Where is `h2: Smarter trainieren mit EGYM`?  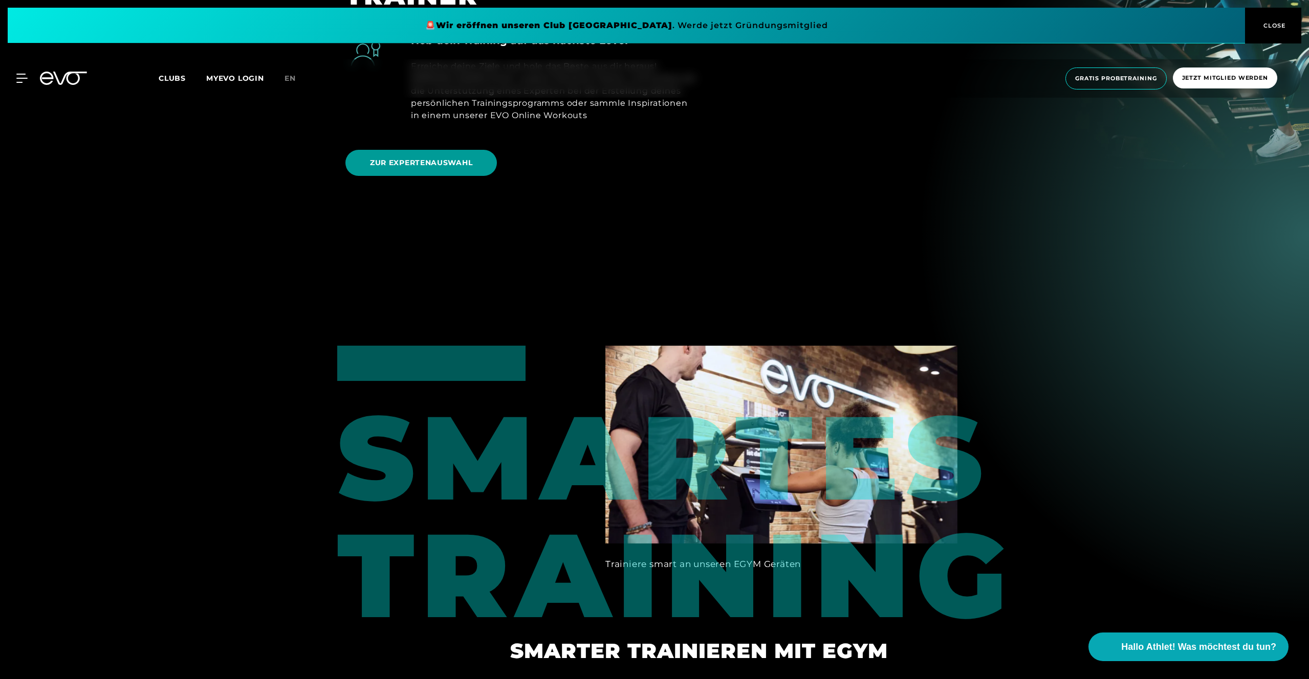 h2: Smarter trainieren mit EGYM is located at coordinates (734, 651).